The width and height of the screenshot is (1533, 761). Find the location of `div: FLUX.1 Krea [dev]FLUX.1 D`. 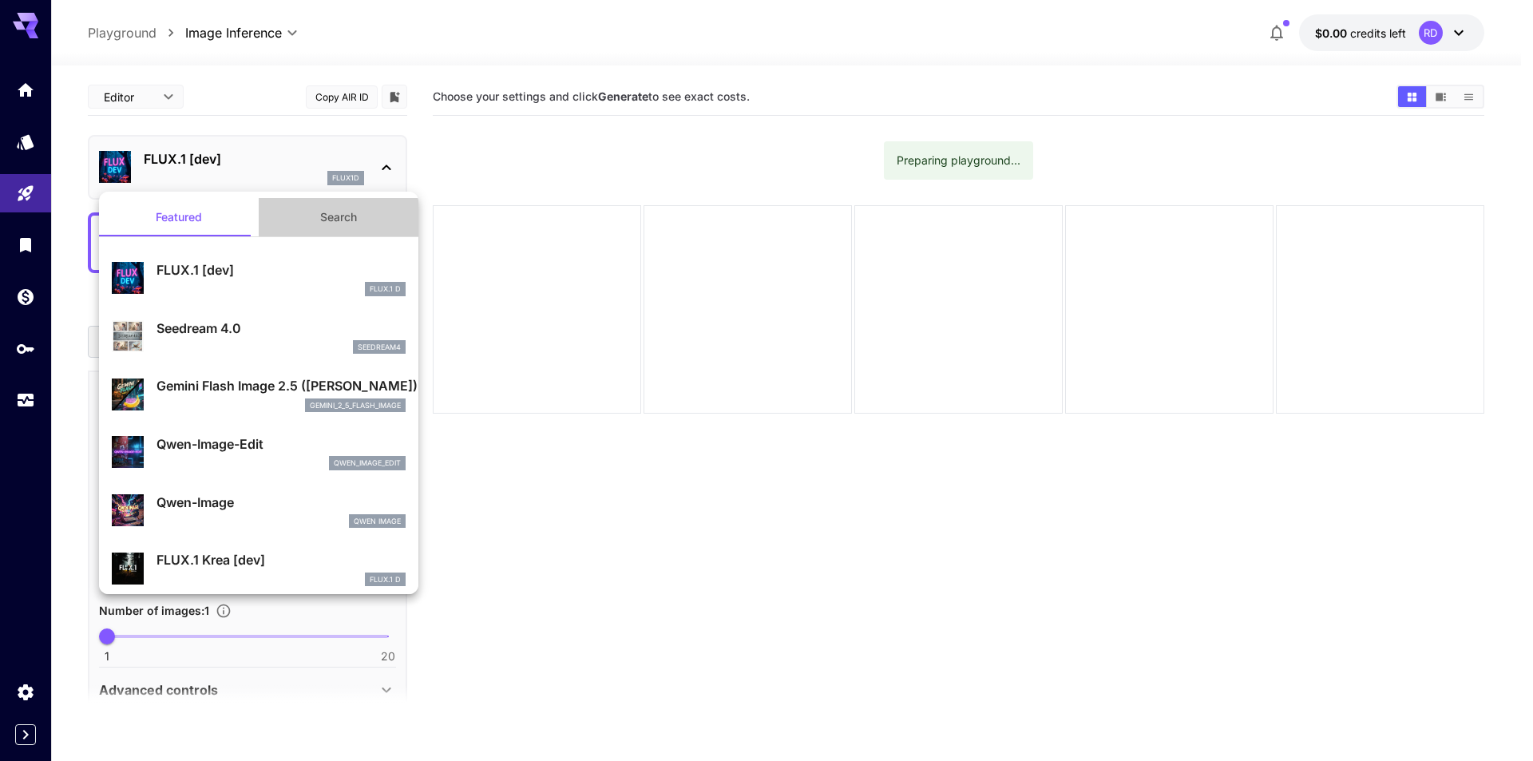

div: FLUX.1 Krea [dev]FLUX.1 D is located at coordinates (259, 568).